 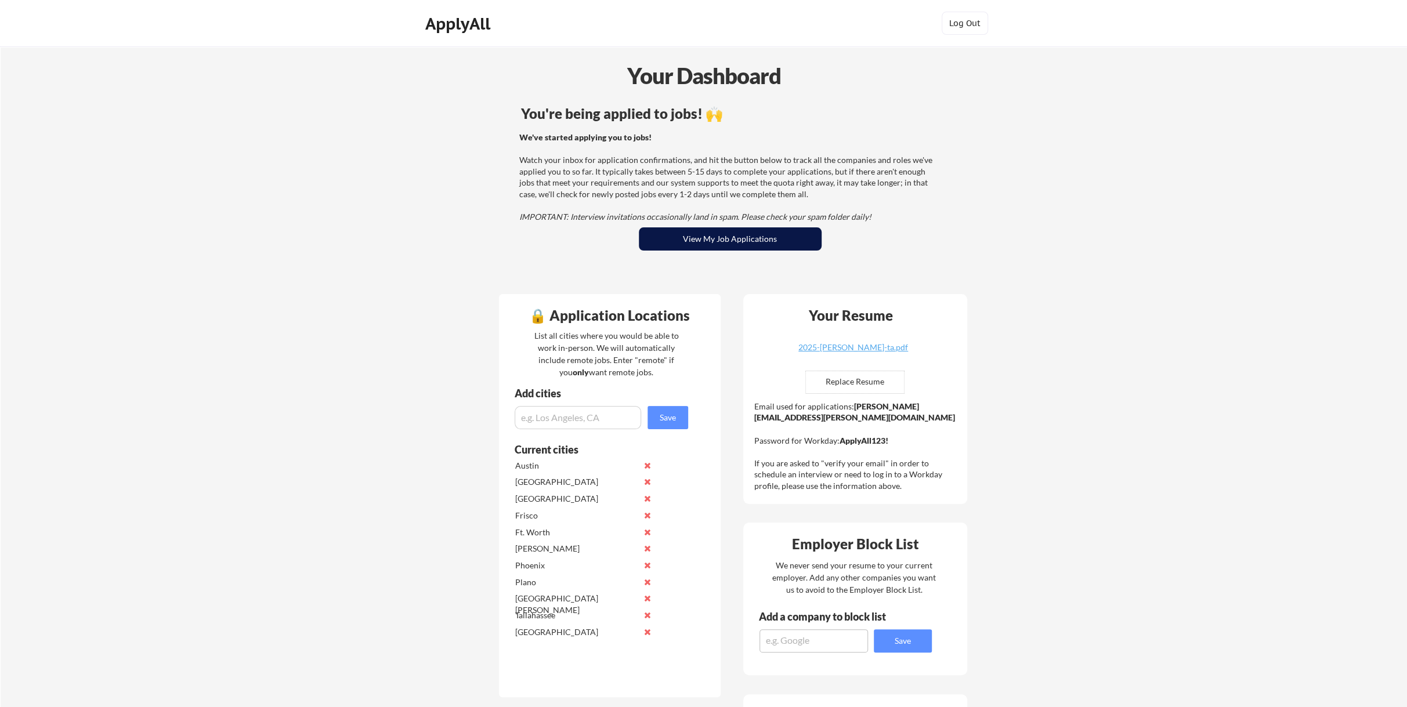 What do you see at coordinates (728, 177) in the screenshot?
I see `div: Watch your inbox for application confirmations, and hit the button below to track all the compani...` at bounding box center [728, 177].